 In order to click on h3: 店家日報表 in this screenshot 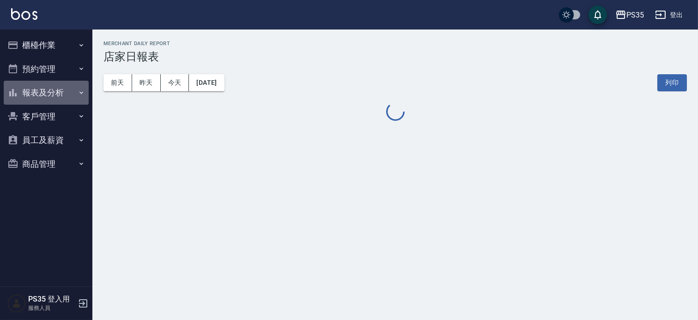, I will do `click(395, 57)`.